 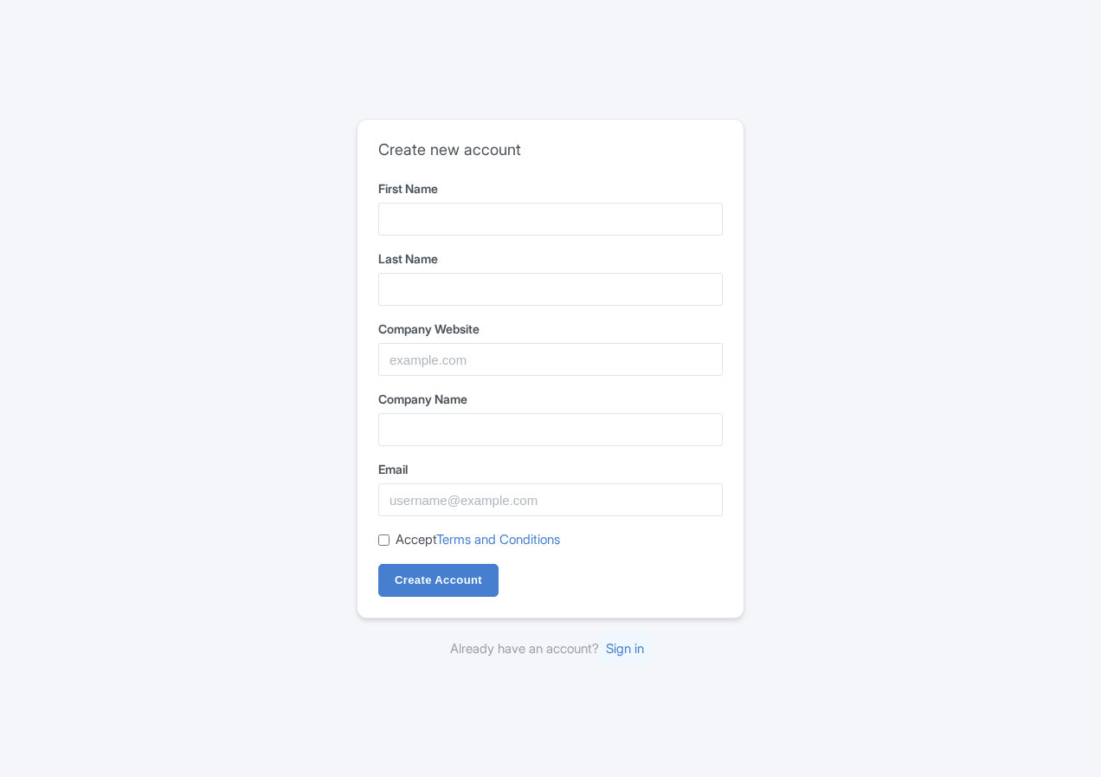 What do you see at coordinates (551, 258) in the screenshot?
I see `label: Last Name` at bounding box center [551, 258].